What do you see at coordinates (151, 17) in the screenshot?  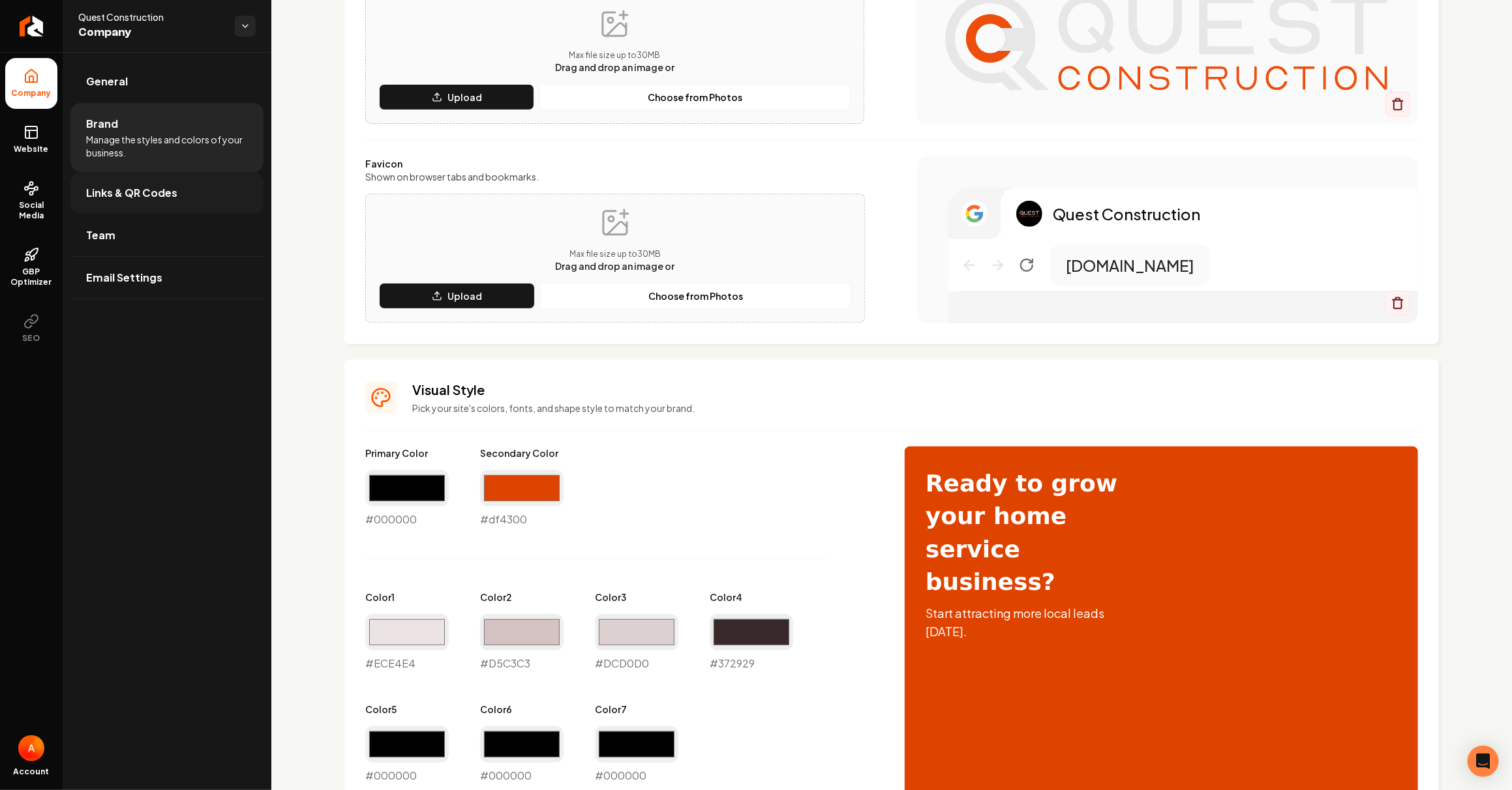 I see `span: Quest Construction` at bounding box center [151, 17].